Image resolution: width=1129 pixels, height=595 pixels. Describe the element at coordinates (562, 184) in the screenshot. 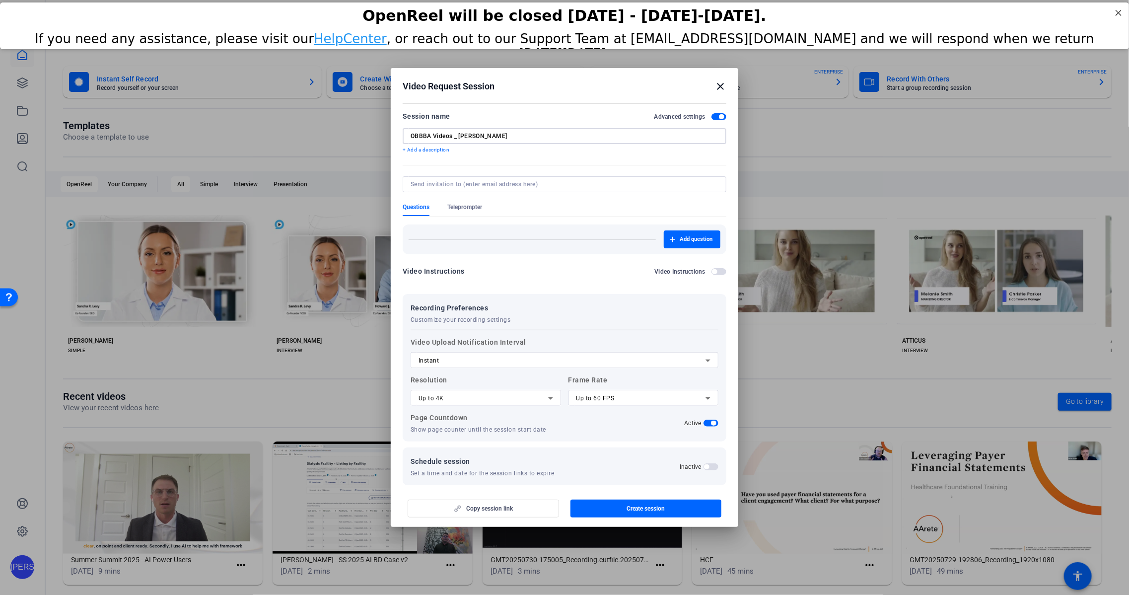

I see `input: Send invitation to (enter email address here)` at that location.